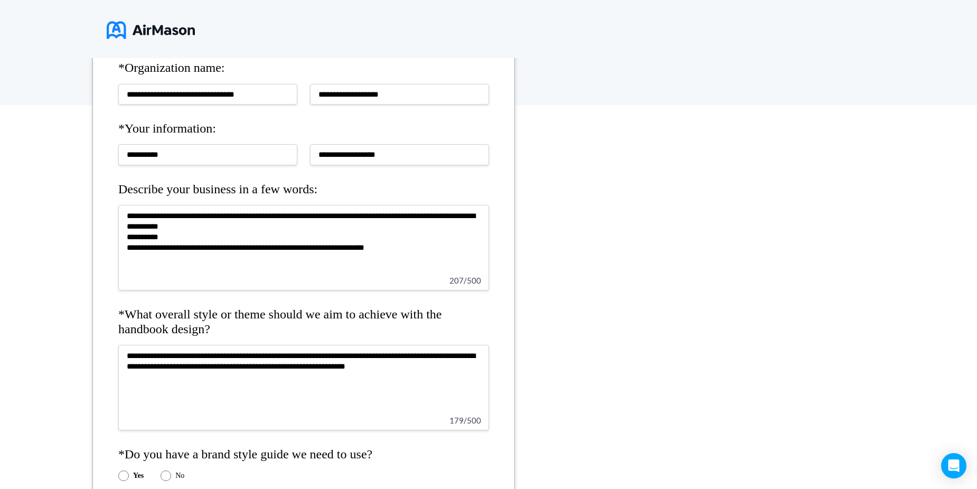 This screenshot has height=489, width=977. I want to click on label: No, so click(180, 476).